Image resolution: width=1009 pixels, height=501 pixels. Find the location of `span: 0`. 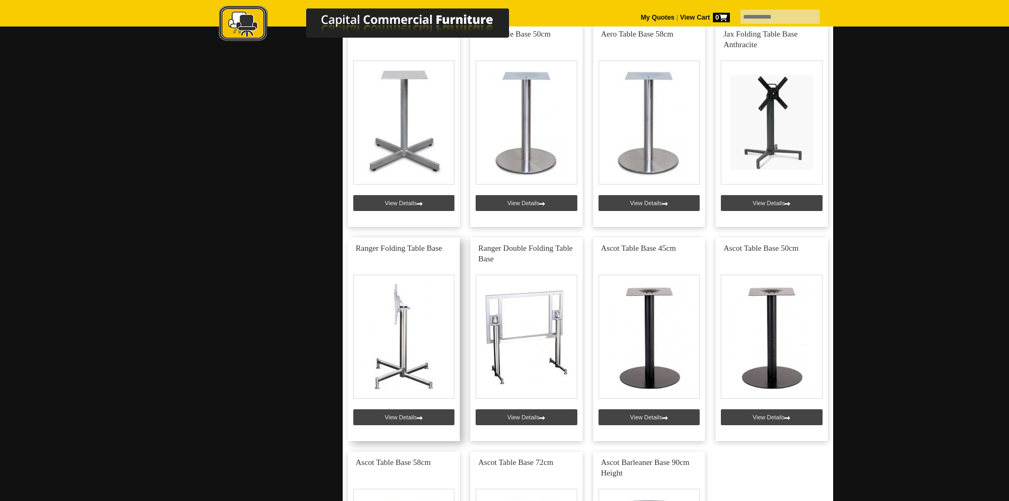

span: 0 is located at coordinates (721, 17).